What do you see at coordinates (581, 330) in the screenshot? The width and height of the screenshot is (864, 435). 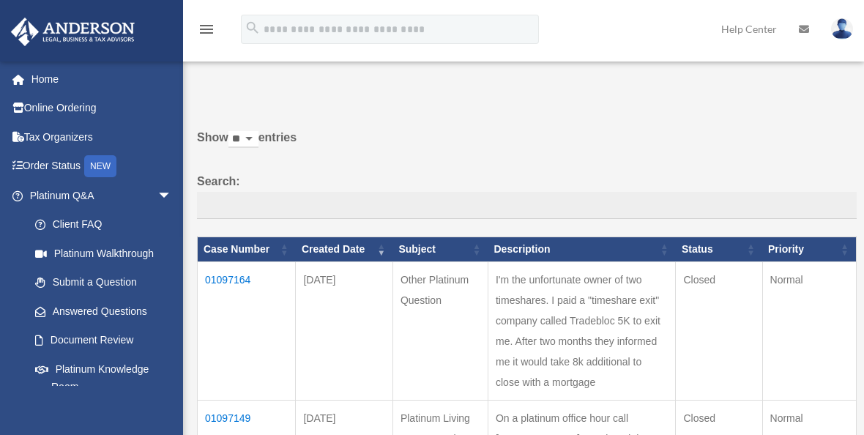 I see `td: I'm the unfortunate owner of two timeshares. I paid a "timeshare exit" company called Tradebloc 5...` at bounding box center [581, 330].